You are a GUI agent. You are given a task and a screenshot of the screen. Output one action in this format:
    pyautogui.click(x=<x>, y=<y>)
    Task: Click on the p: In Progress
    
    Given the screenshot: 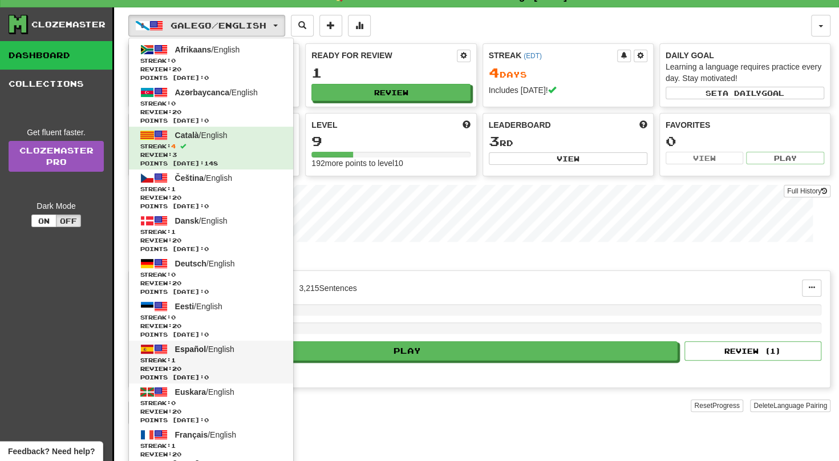 What is the action you would take?
    pyautogui.click(x=479, y=259)
    